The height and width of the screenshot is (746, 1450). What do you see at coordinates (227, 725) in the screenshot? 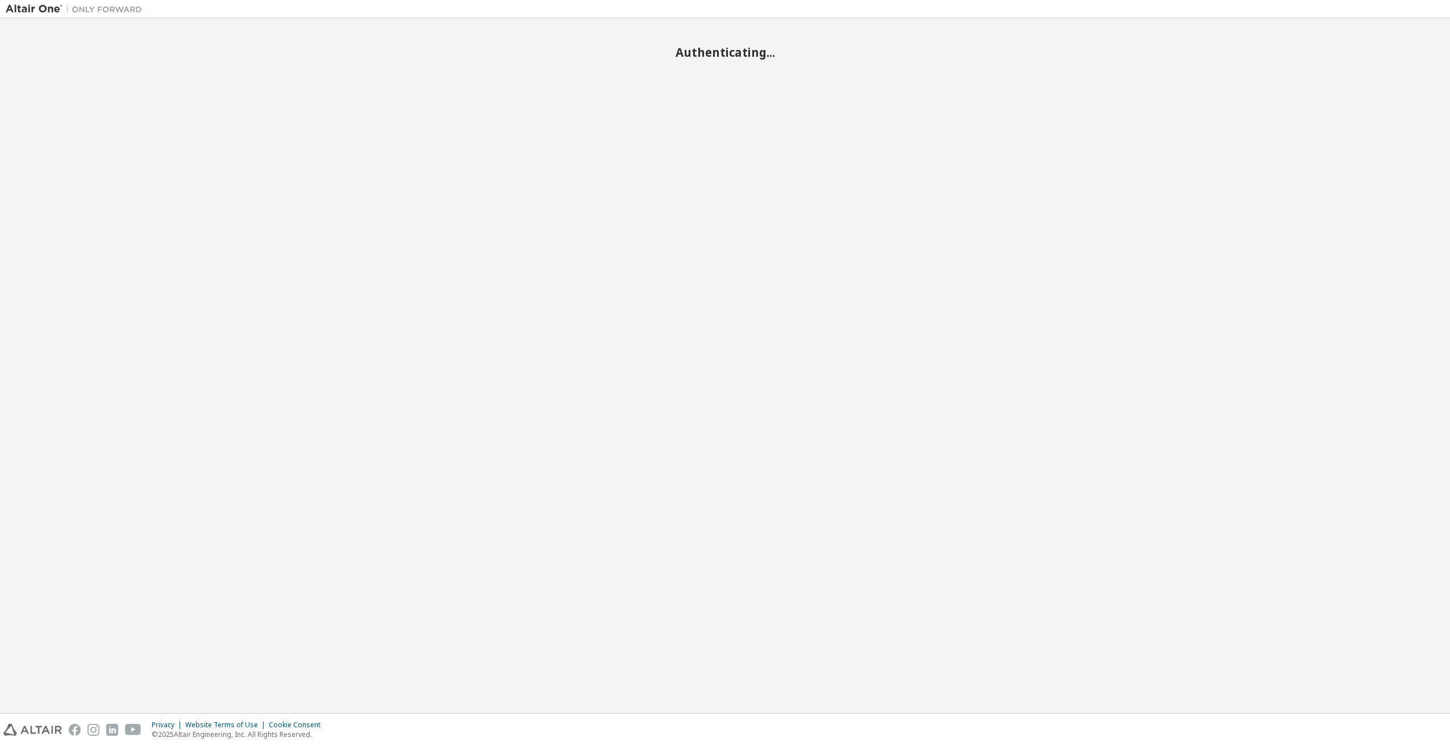
I see `div: Website Terms of Use` at bounding box center [227, 725].